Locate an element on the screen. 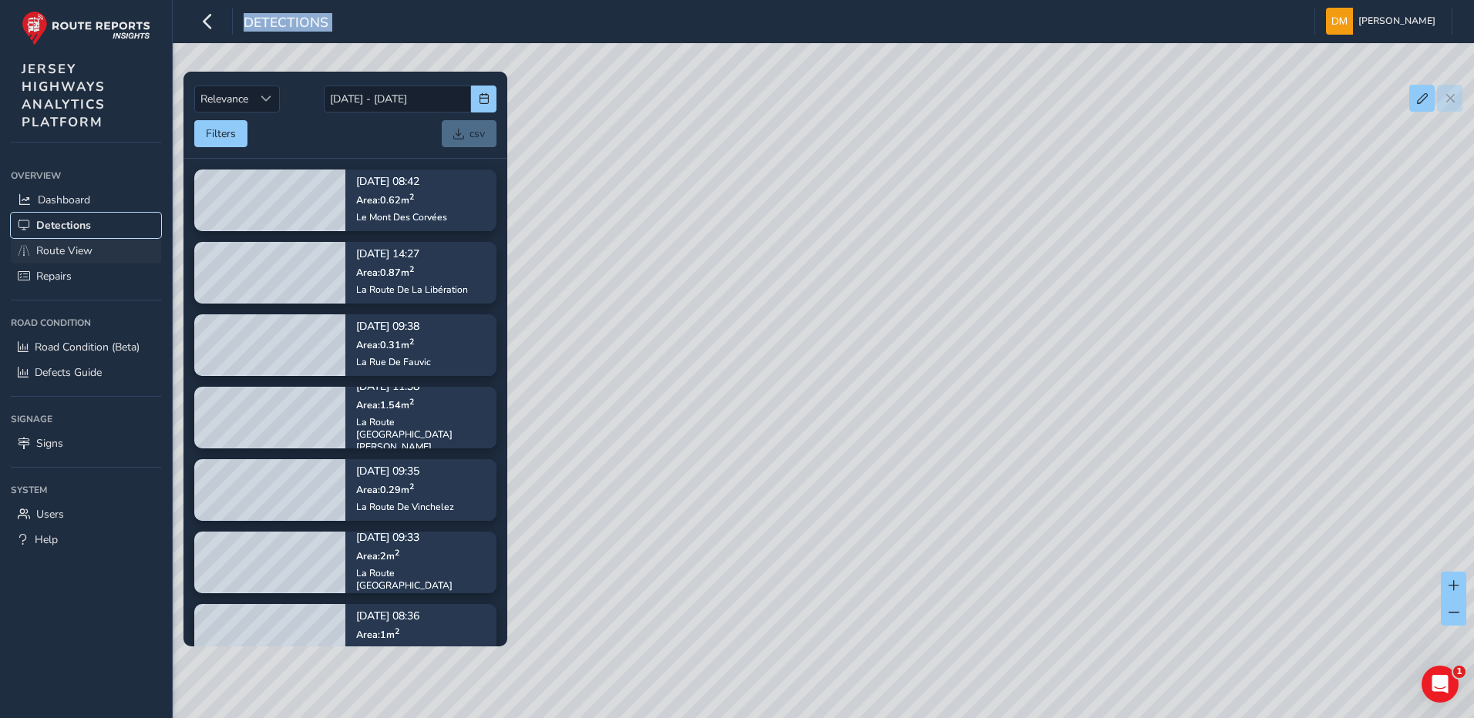 Image resolution: width=1474 pixels, height=718 pixels. a: csv is located at coordinates (469, 133).